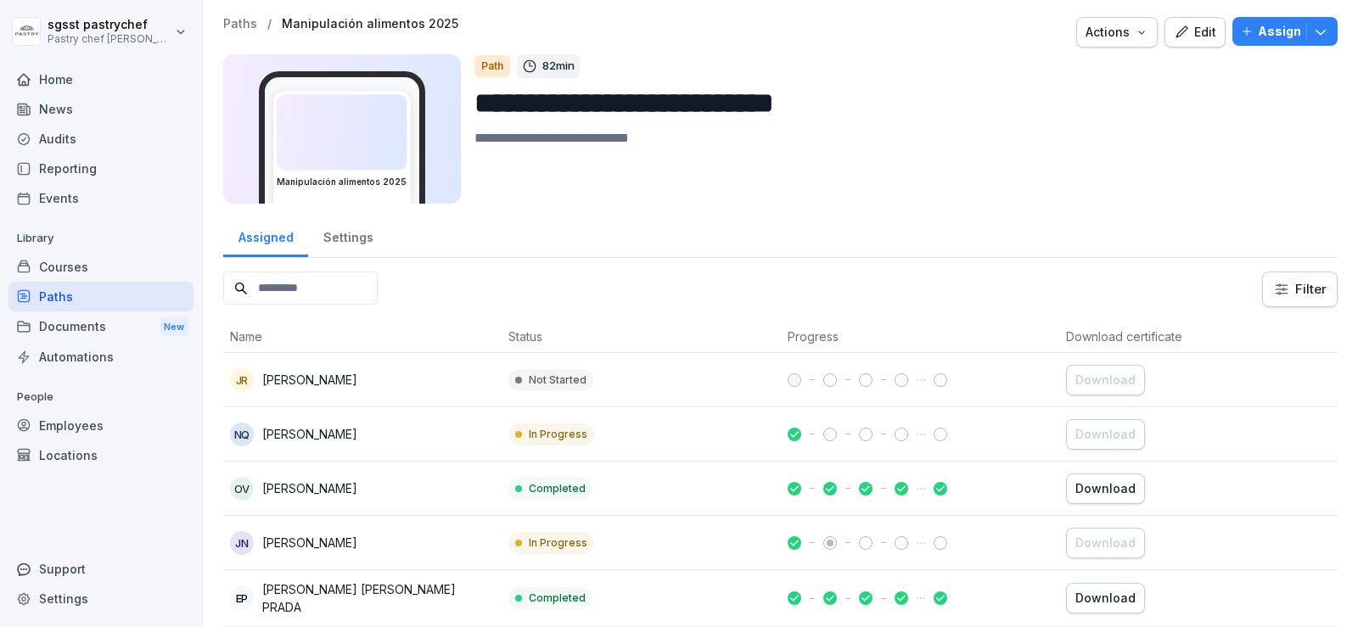  Describe the element at coordinates (1195, 32) in the screenshot. I see `a: Edit` at that location.